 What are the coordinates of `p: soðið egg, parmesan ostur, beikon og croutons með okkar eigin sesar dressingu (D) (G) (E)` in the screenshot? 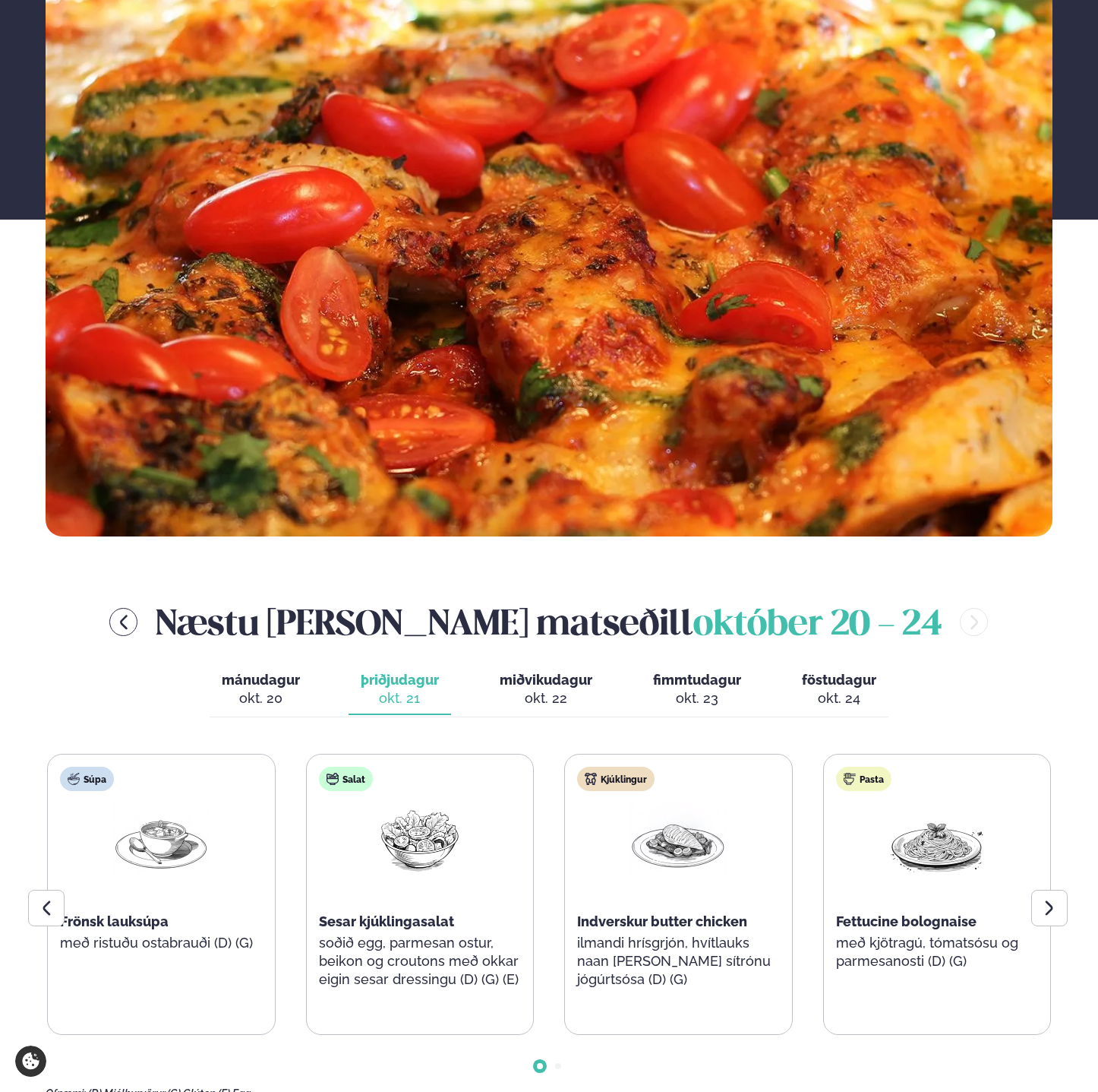 It's located at (420, 961).